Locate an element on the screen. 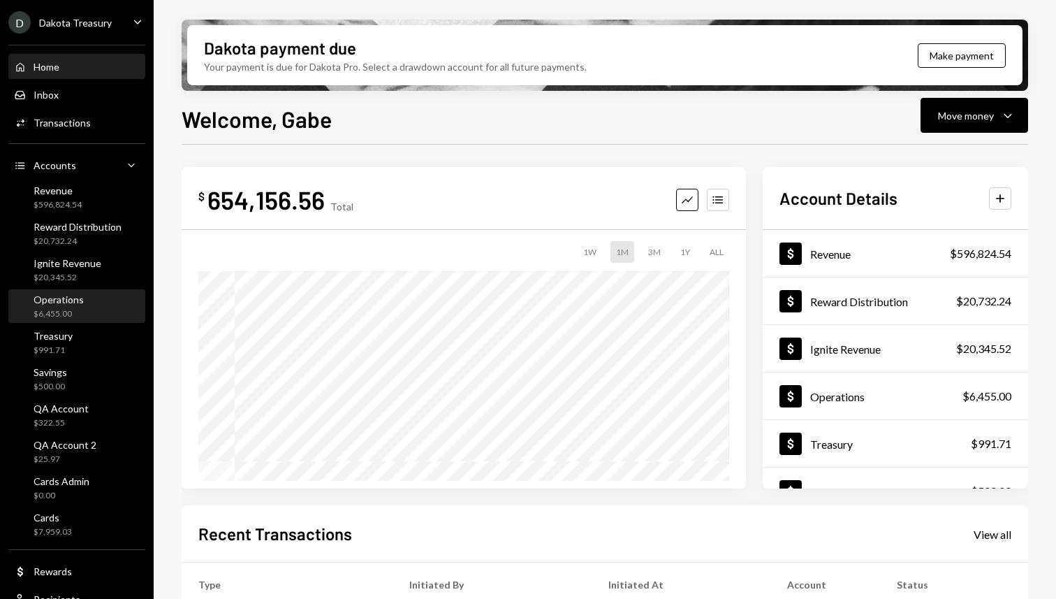 This screenshot has width=1056, height=599. div: Transactions is located at coordinates (62, 122).